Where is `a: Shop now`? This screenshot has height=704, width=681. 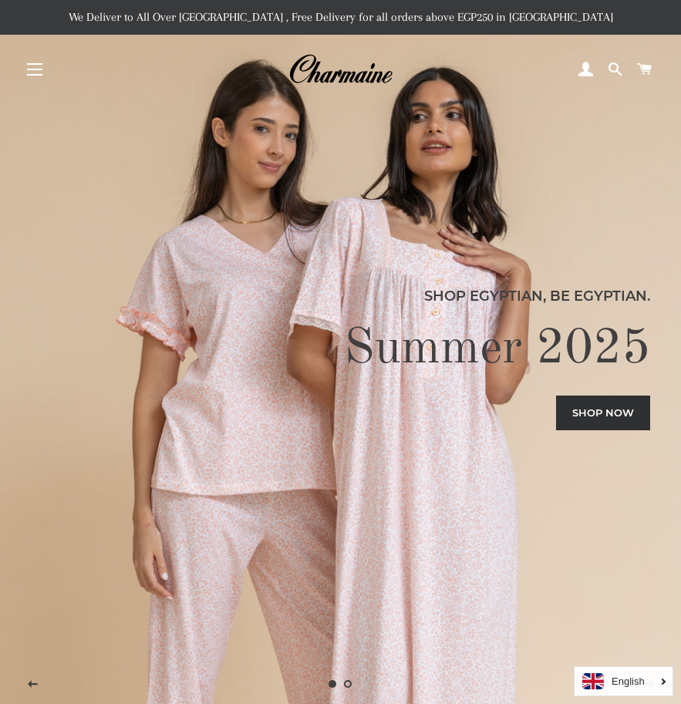 a: Shop now is located at coordinates (603, 413).